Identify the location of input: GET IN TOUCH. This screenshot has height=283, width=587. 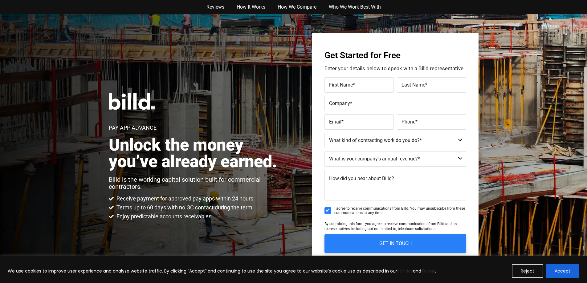
(395, 244).